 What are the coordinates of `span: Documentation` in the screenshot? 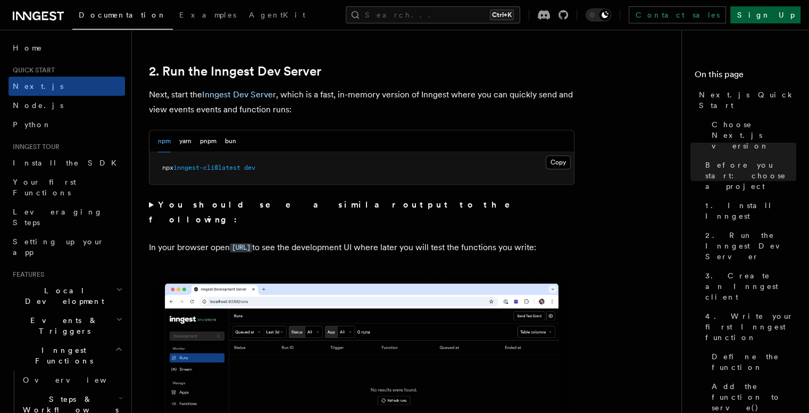 It's located at (122, 15).